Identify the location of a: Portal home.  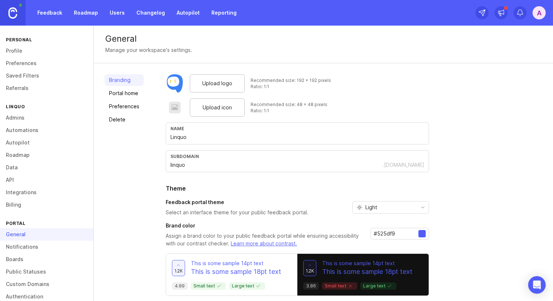
(124, 93).